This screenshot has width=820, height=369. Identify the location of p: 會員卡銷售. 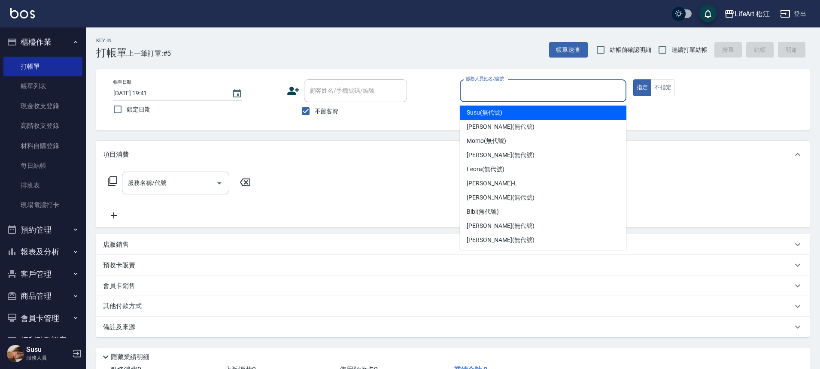
(119, 286).